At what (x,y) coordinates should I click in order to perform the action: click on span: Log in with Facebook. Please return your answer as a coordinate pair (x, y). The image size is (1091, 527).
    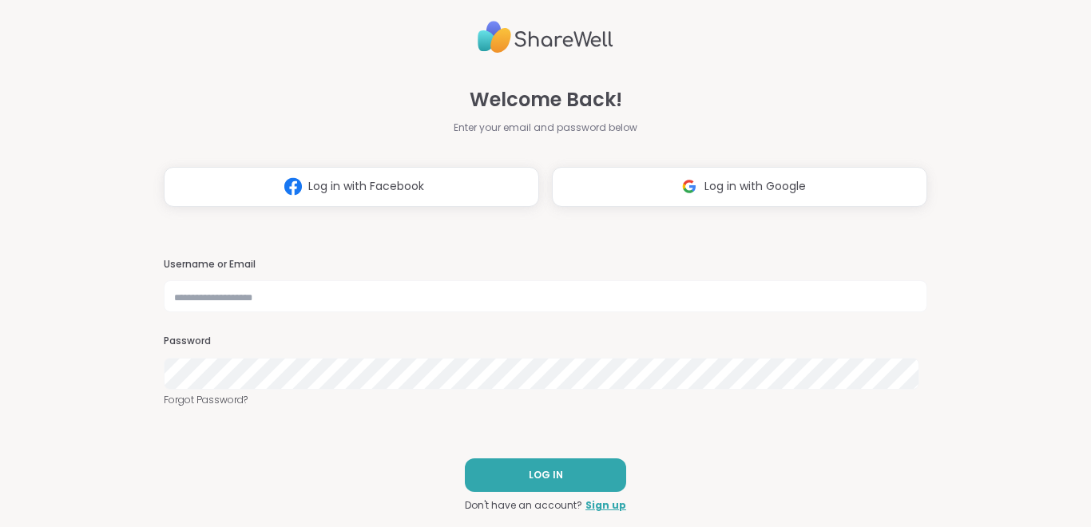
    Looking at the image, I should click on (366, 186).